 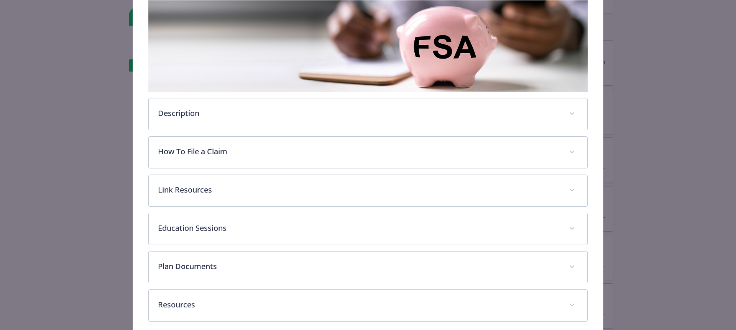 What do you see at coordinates (359, 267) in the screenshot?
I see `p: Plan Documents` at bounding box center [359, 267].